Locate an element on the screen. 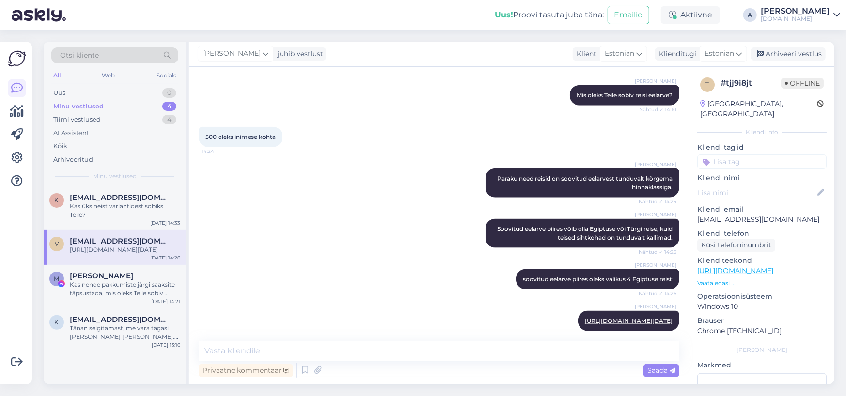 This screenshot has width=846, height=396. span: soovitud eelarve piires oleks valikus 4 Egiptuse reisi: is located at coordinates (598, 279).